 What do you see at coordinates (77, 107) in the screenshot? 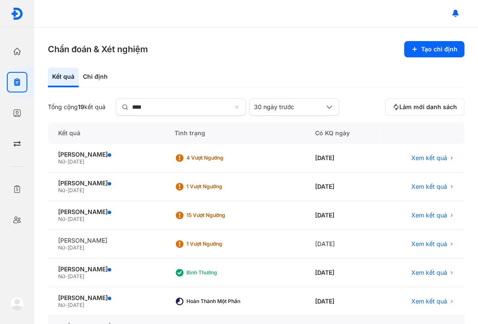
I see `div: Tổng cộng kết quả` at bounding box center [77, 107].